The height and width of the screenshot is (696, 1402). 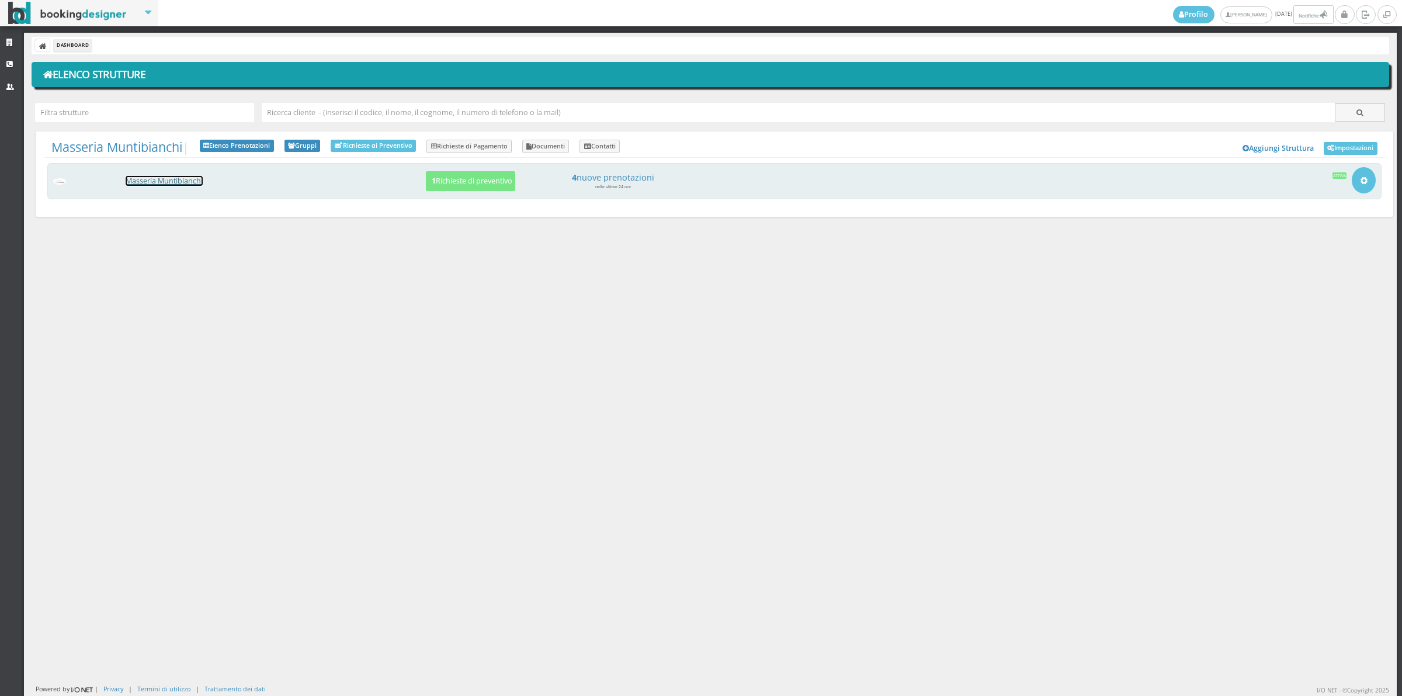 What do you see at coordinates (710, 75) in the screenshot?
I see `h1: Elenco Strutture` at bounding box center [710, 75].